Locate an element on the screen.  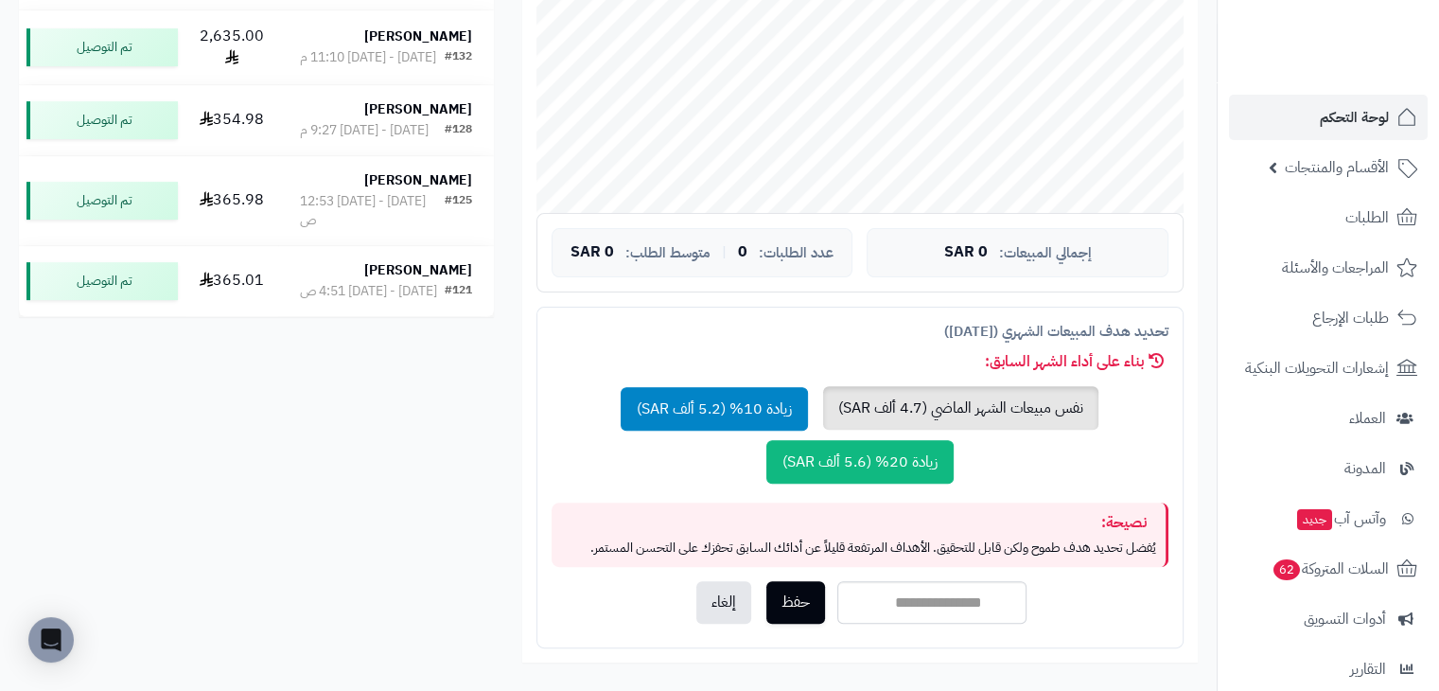
span: العملاء is located at coordinates (1367, 418).